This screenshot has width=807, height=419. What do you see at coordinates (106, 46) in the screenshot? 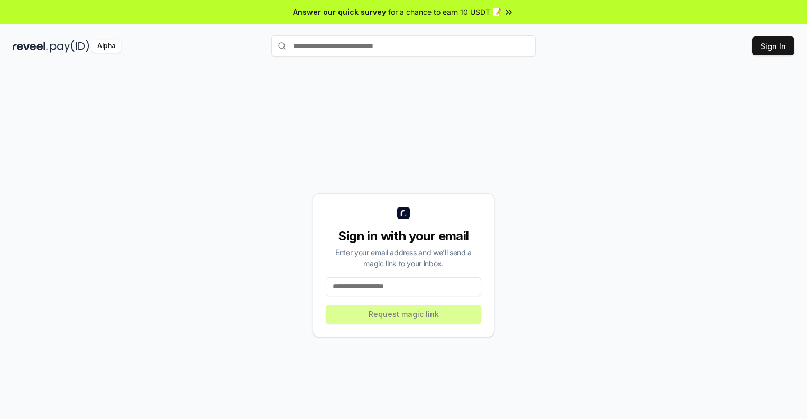
I see `div: Alpha` at bounding box center [106, 46].